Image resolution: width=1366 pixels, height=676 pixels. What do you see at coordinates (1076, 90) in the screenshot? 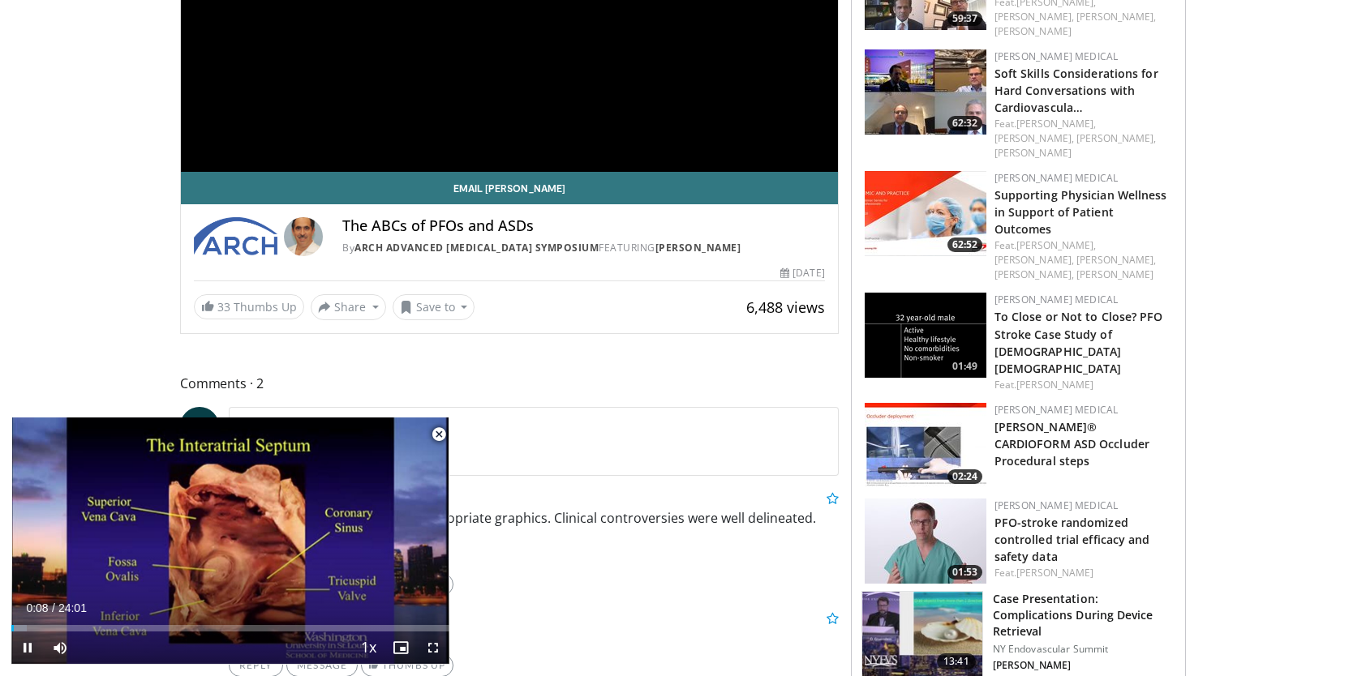
I see `a: Soft Skills Considerations for Hard Conversations with Cardiovascula…` at bounding box center [1076, 90].